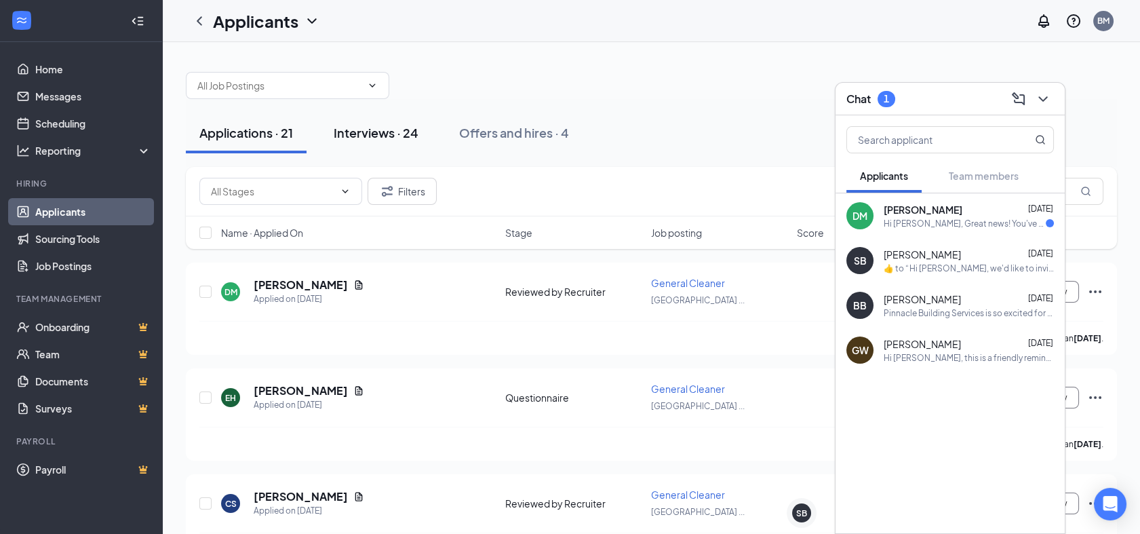  I want to click on a: PayrollCrown, so click(93, 469).